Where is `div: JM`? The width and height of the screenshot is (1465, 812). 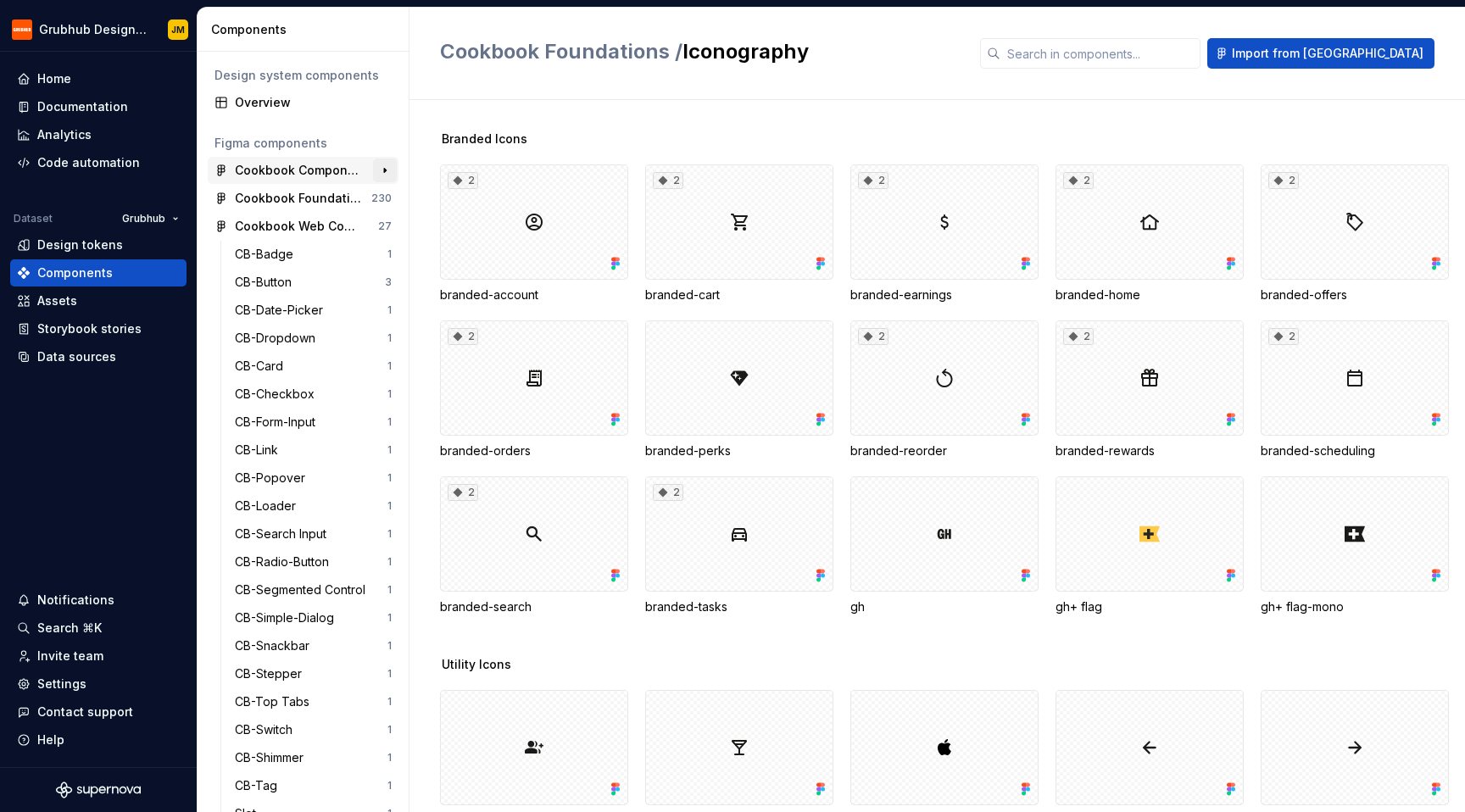
div: JM is located at coordinates (178, 30).